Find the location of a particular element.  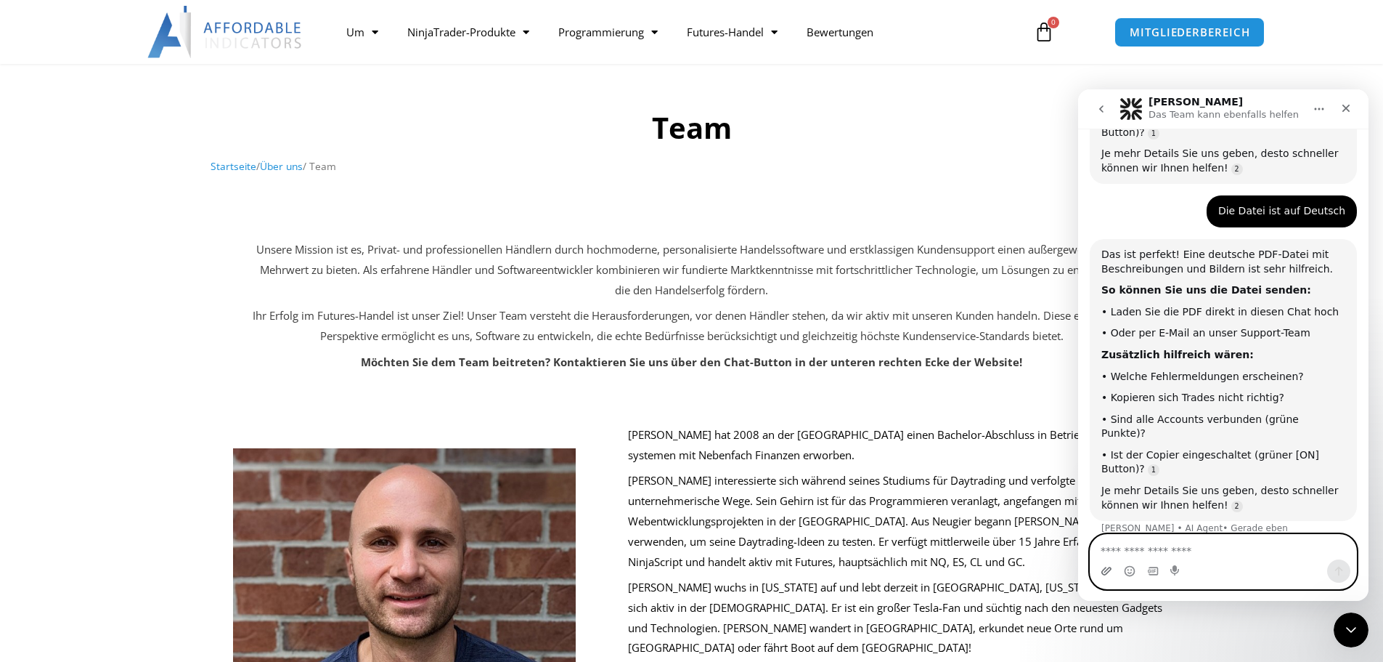

a: NinjaTrader-Produkte is located at coordinates (468, 32).